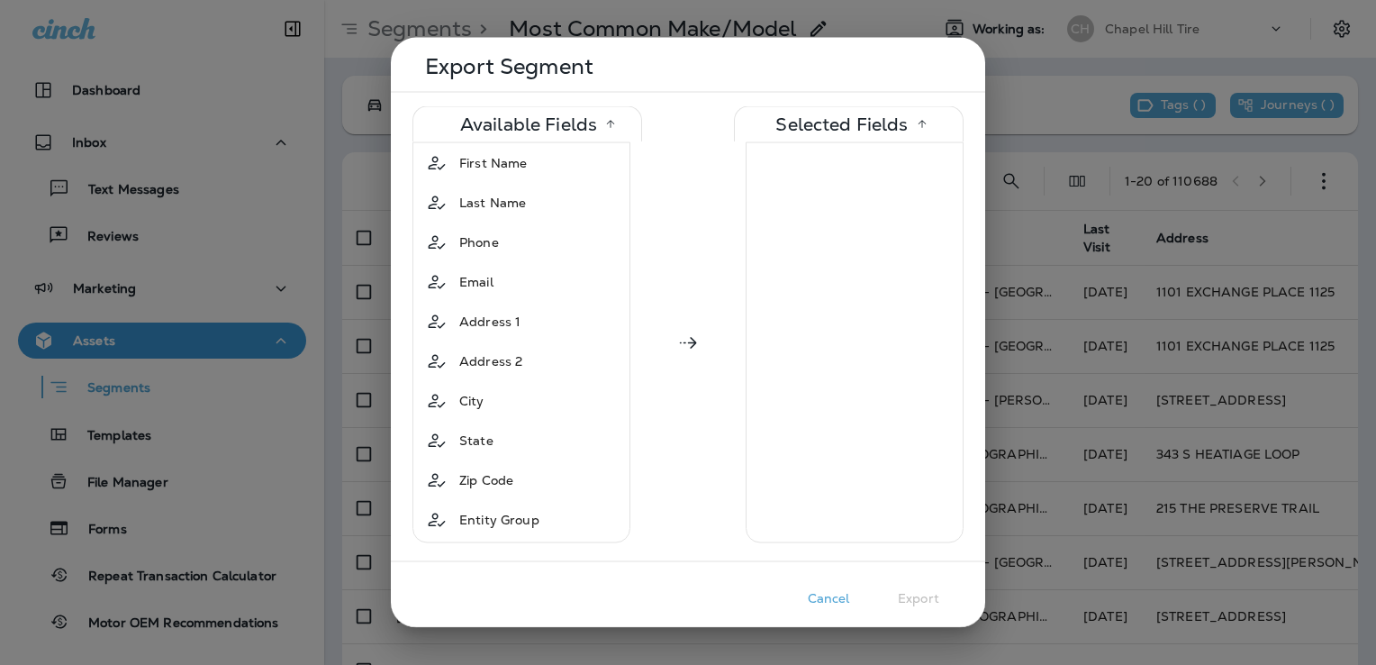  Describe the element at coordinates (493, 203) in the screenshot. I see `span: Last Name` at that location.